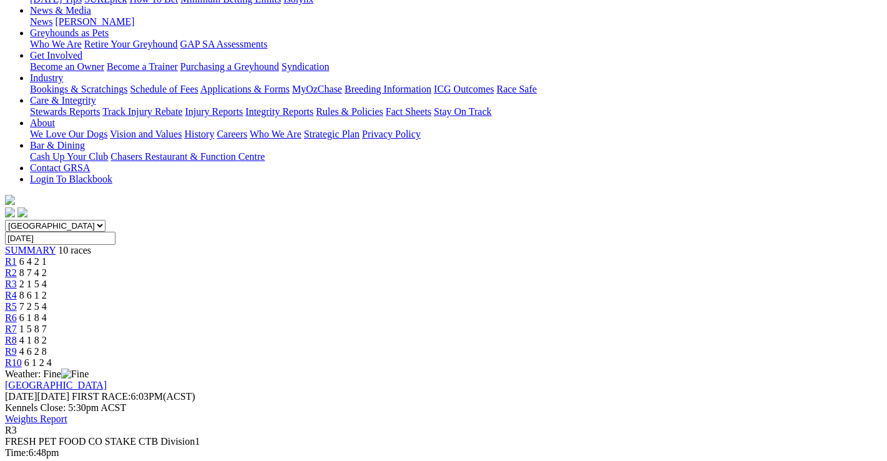 The width and height of the screenshot is (887, 461). What do you see at coordinates (11, 283) in the screenshot?
I see `a: R3` at bounding box center [11, 283].